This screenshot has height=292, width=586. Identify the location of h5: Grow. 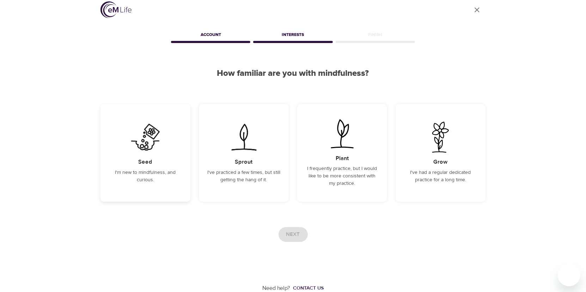
(441, 162).